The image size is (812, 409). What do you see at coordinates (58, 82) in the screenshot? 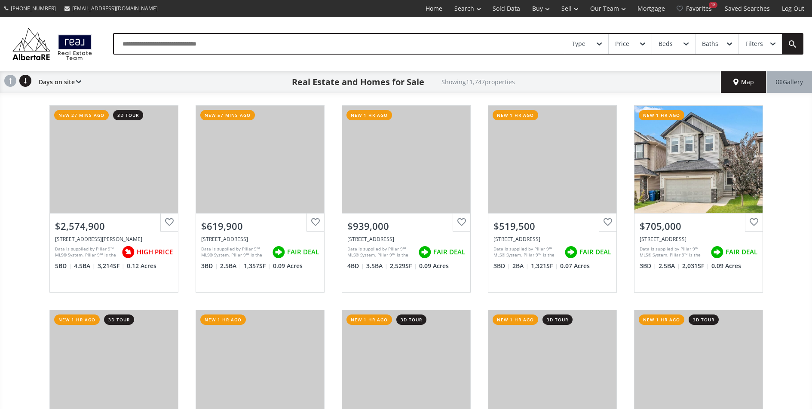
I see `div: Days on site` at bounding box center [58, 82].